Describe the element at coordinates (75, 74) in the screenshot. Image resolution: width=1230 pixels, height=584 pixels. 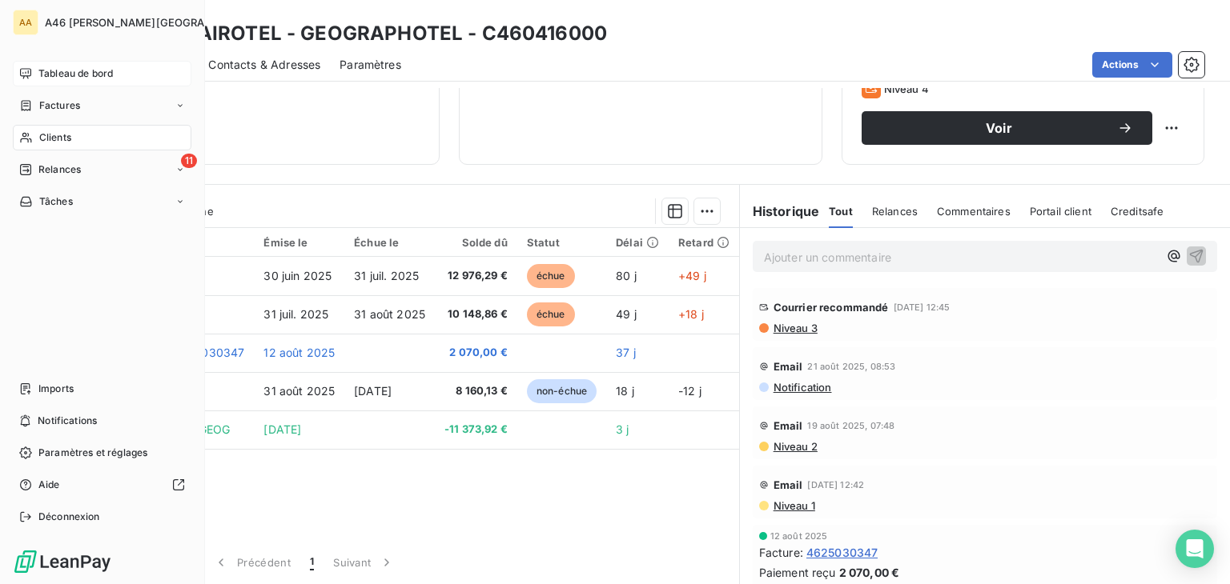
I see `span: Tableau de bord` at that location.